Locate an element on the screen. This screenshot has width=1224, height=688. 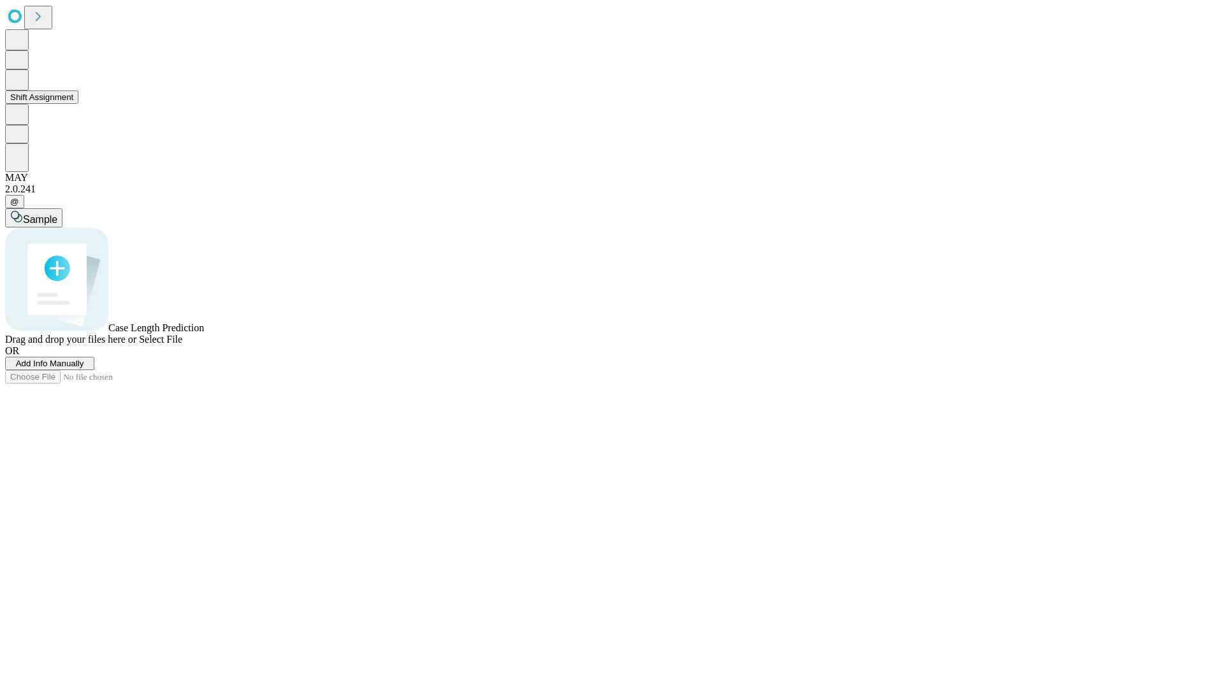
span: Drag and drop your files here or is located at coordinates (71, 339).